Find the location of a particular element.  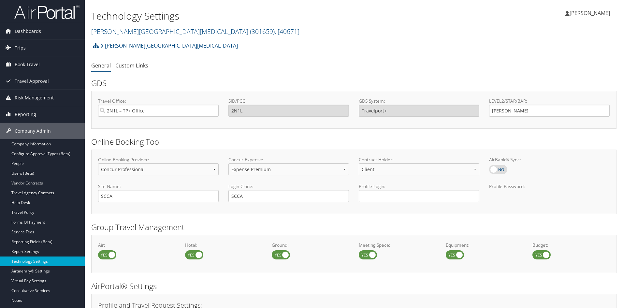

h1: Technology Settings is located at coordinates (266, 16).